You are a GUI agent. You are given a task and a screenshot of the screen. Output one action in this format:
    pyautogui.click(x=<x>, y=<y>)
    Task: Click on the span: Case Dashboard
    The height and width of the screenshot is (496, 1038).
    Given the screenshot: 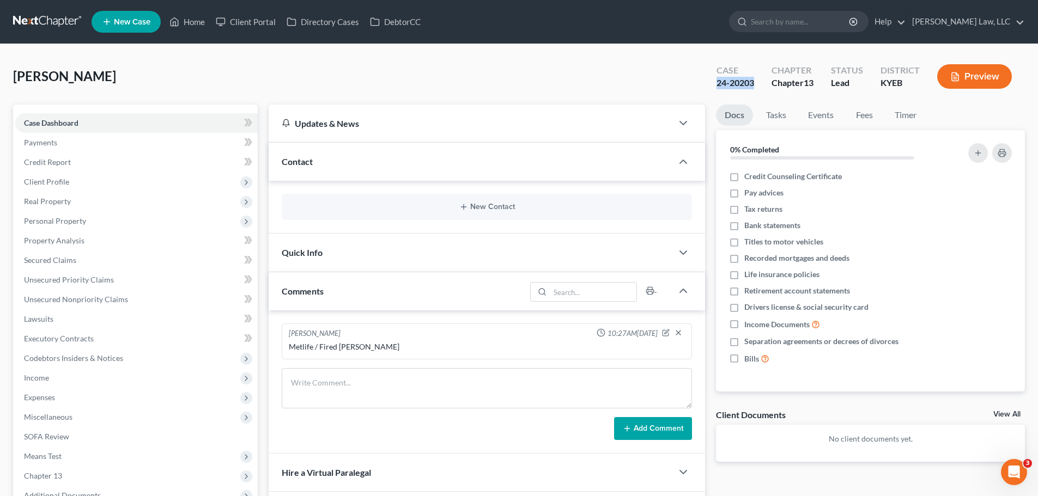 What is the action you would take?
    pyautogui.click(x=51, y=123)
    